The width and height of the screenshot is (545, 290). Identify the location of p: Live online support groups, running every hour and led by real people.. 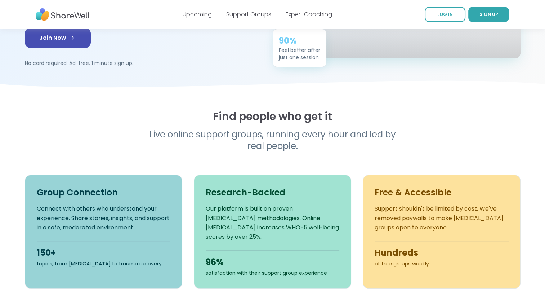
(273, 140).